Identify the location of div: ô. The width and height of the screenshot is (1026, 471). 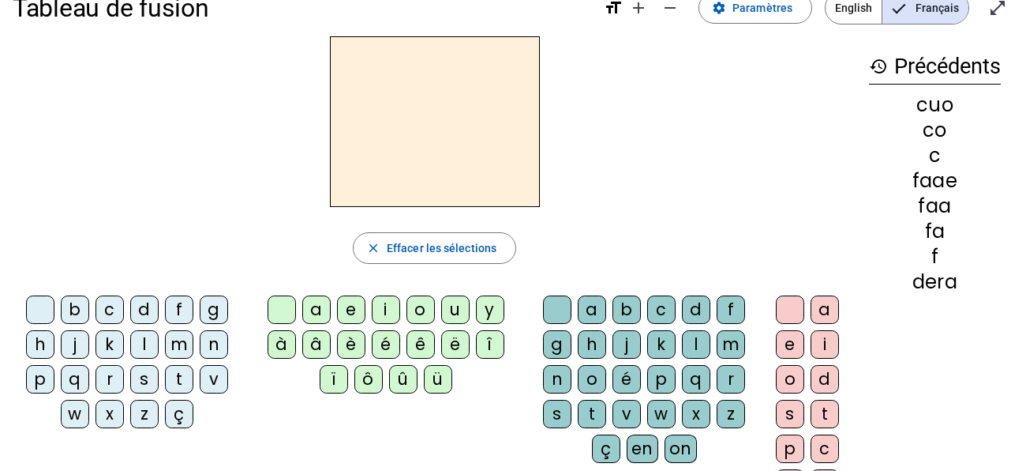
(369, 379).